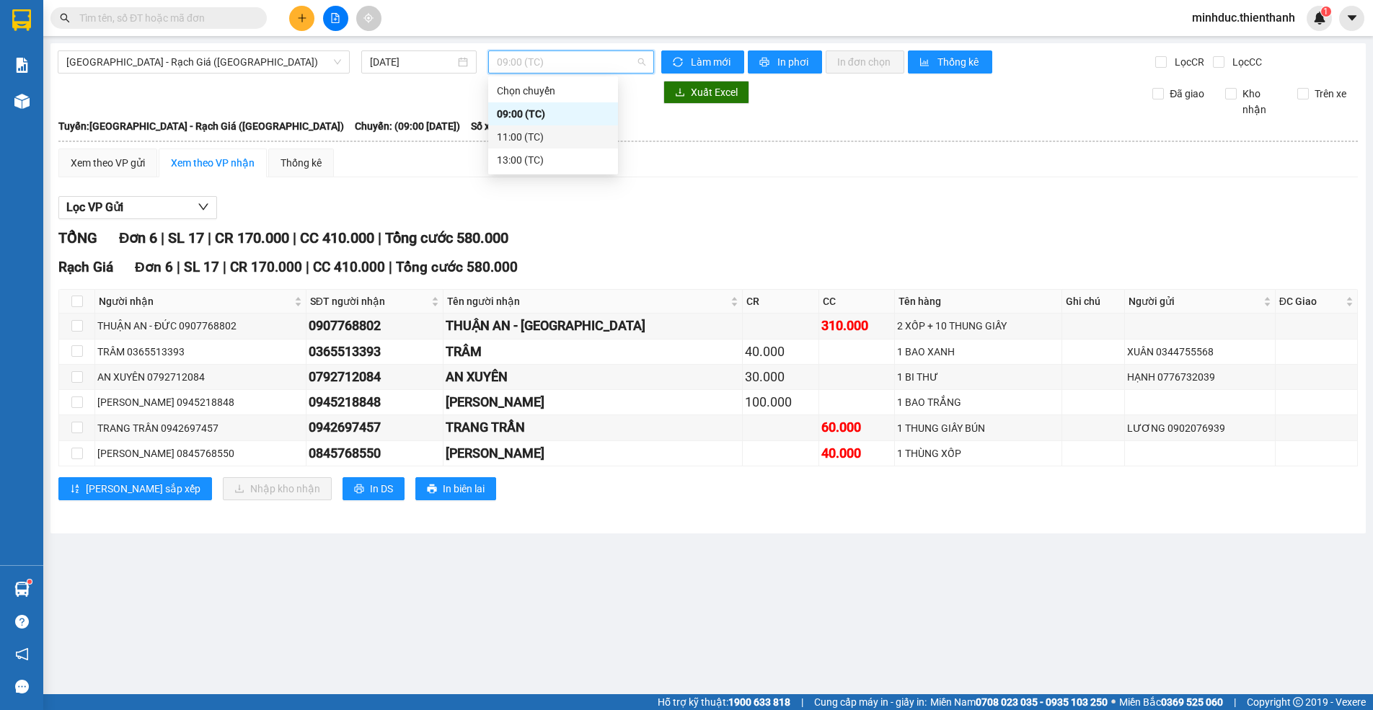 This screenshot has height=710, width=1373. What do you see at coordinates (1192, 702) in the screenshot?
I see `strong: 0369 525 060` at bounding box center [1192, 702].